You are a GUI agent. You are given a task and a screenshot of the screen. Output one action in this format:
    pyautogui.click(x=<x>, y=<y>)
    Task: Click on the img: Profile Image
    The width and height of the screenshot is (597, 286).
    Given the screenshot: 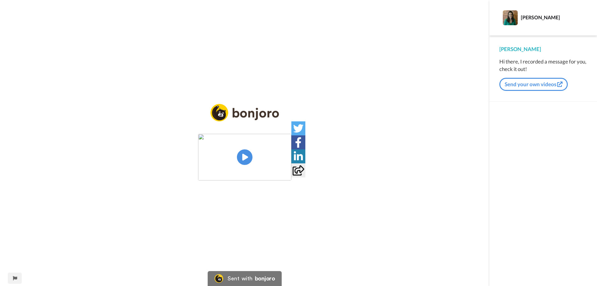 What is the action you would take?
    pyautogui.click(x=511, y=18)
    